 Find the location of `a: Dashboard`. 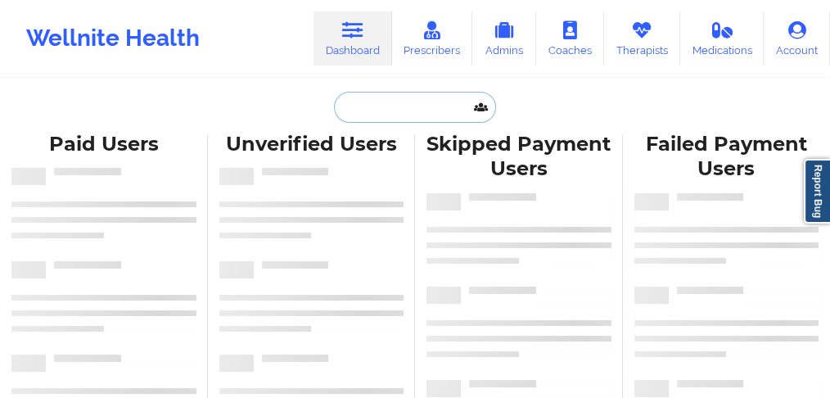

a: Dashboard is located at coordinates (353, 38).